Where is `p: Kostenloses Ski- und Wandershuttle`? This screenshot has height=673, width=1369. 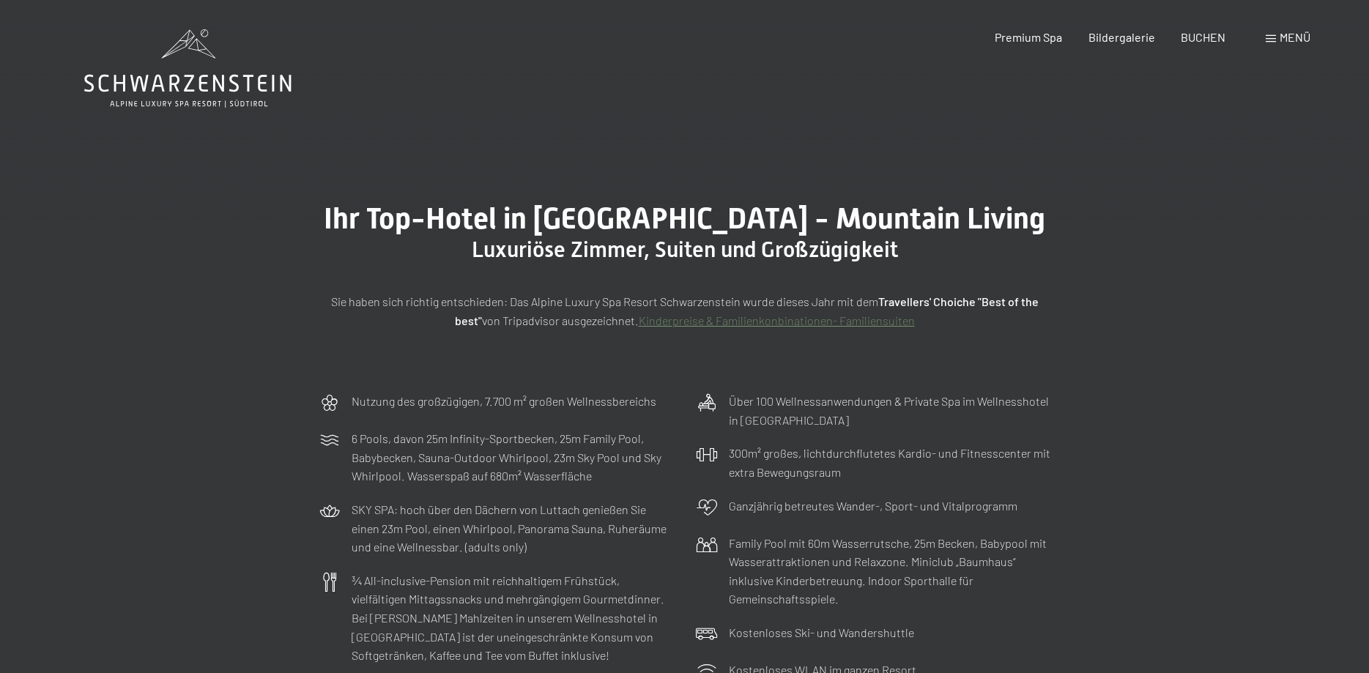 p: Kostenloses Ski- und Wandershuttle is located at coordinates (821, 633).